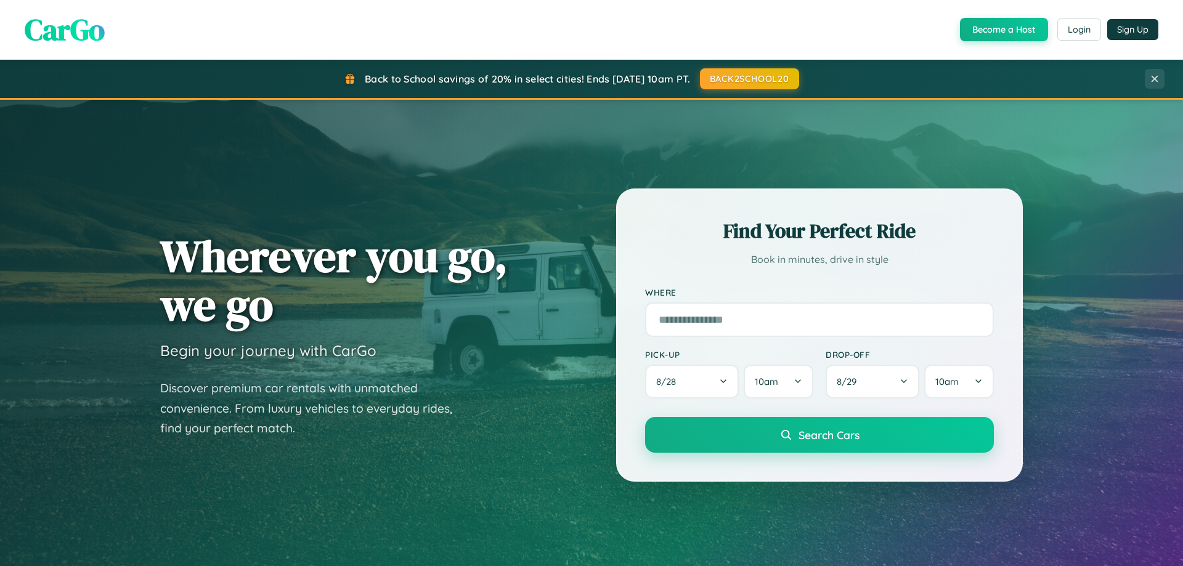 Image resolution: width=1183 pixels, height=566 pixels. I want to click on p: Book in minutes, drive in style, so click(819, 259).